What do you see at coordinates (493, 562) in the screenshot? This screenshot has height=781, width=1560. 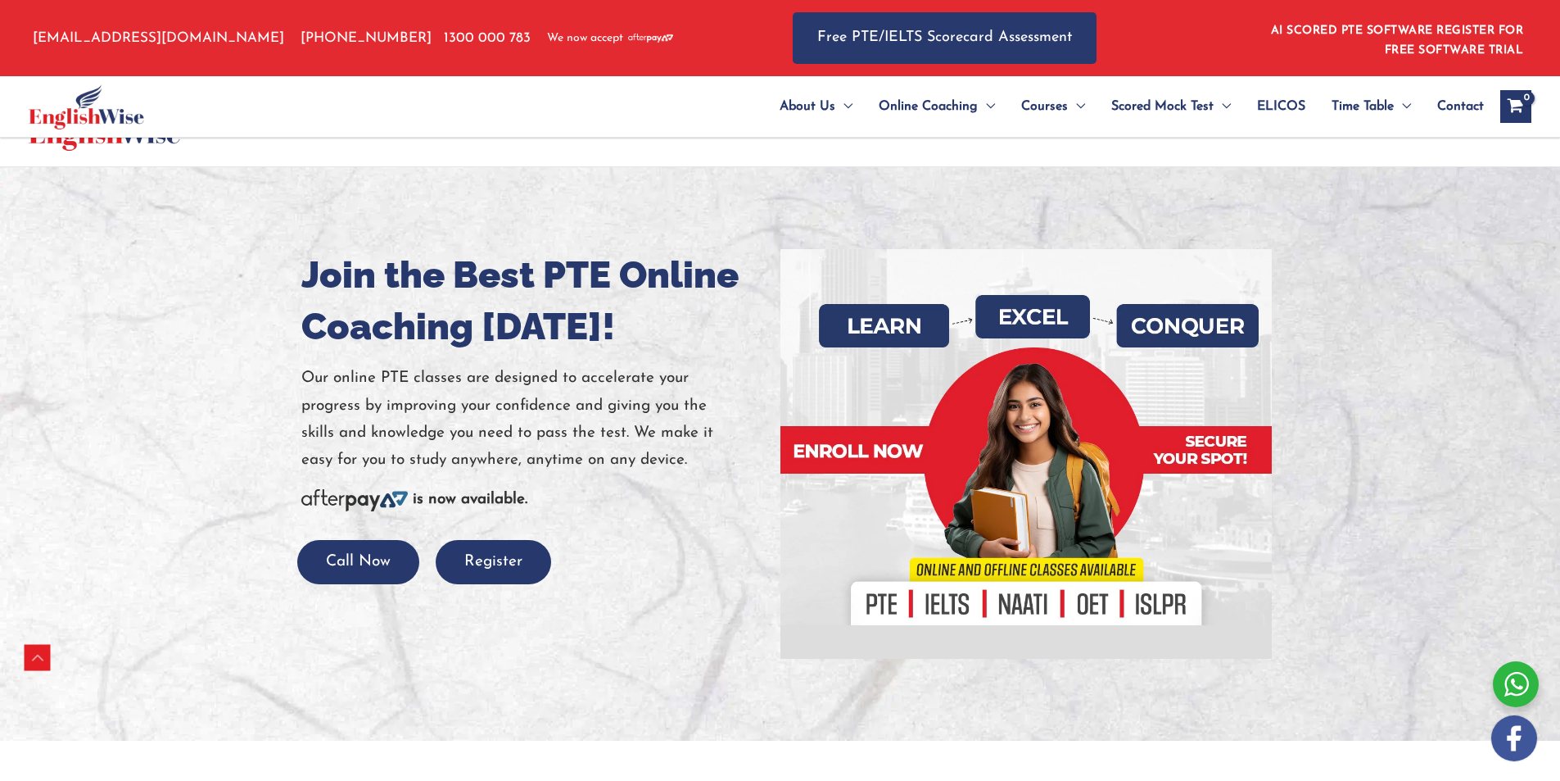 I see `button: Register` at bounding box center [493, 562].